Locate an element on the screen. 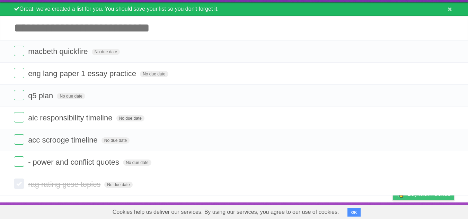 This screenshot has width=468, height=219. span: macbeth quickfire is located at coordinates (59, 51).